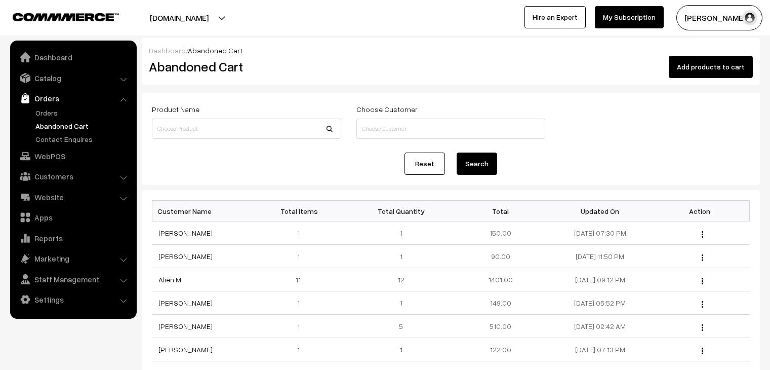  Describe the element at coordinates (750, 18) in the screenshot. I see `img: user` at that location.